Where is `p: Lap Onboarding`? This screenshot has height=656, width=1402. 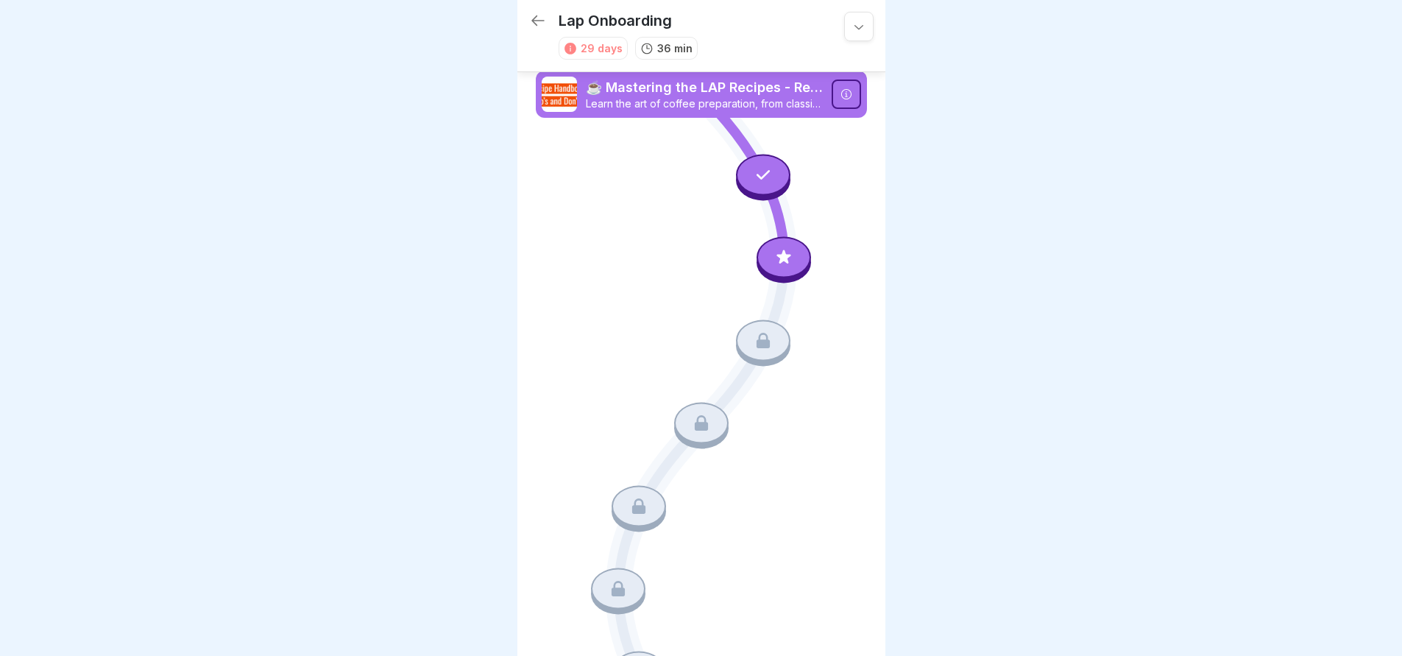 p: Lap Onboarding is located at coordinates (615, 21).